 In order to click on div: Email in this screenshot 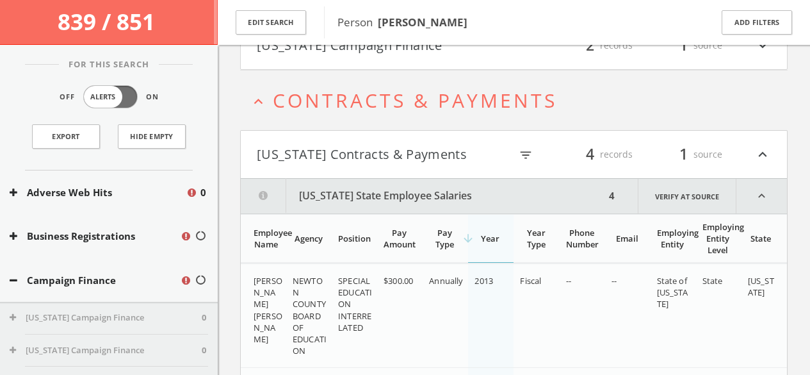, I will do `click(627, 238)`.